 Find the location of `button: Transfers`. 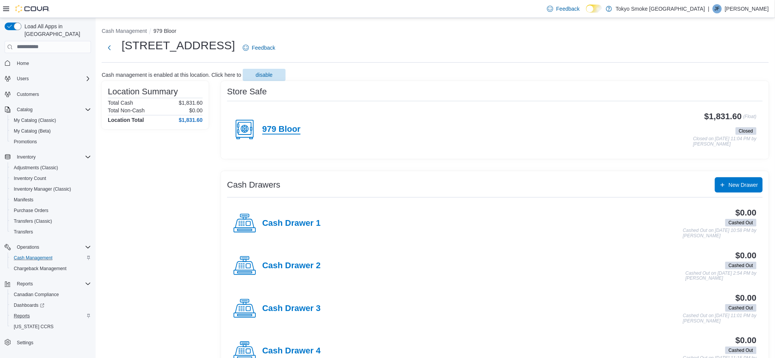

button: Transfers is located at coordinates (51, 232).